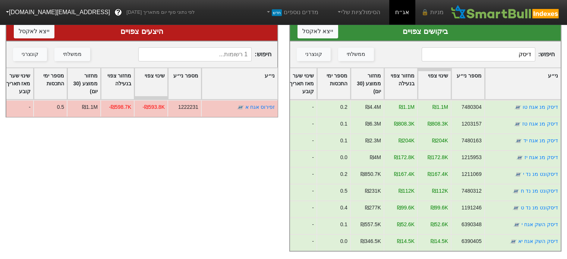 The height and width of the screenshot is (259, 567). I want to click on div: ₪2.3M, so click(373, 140).